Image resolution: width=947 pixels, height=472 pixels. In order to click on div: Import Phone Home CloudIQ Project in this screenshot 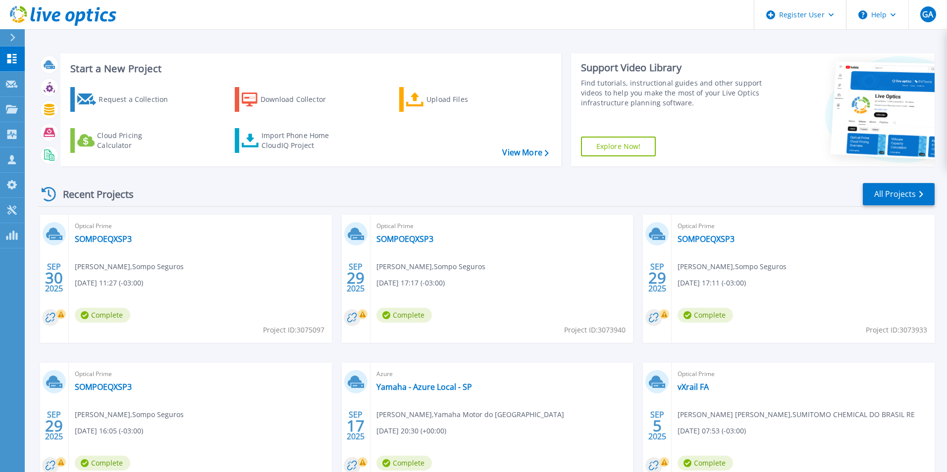, I will do `click(300, 141)`.